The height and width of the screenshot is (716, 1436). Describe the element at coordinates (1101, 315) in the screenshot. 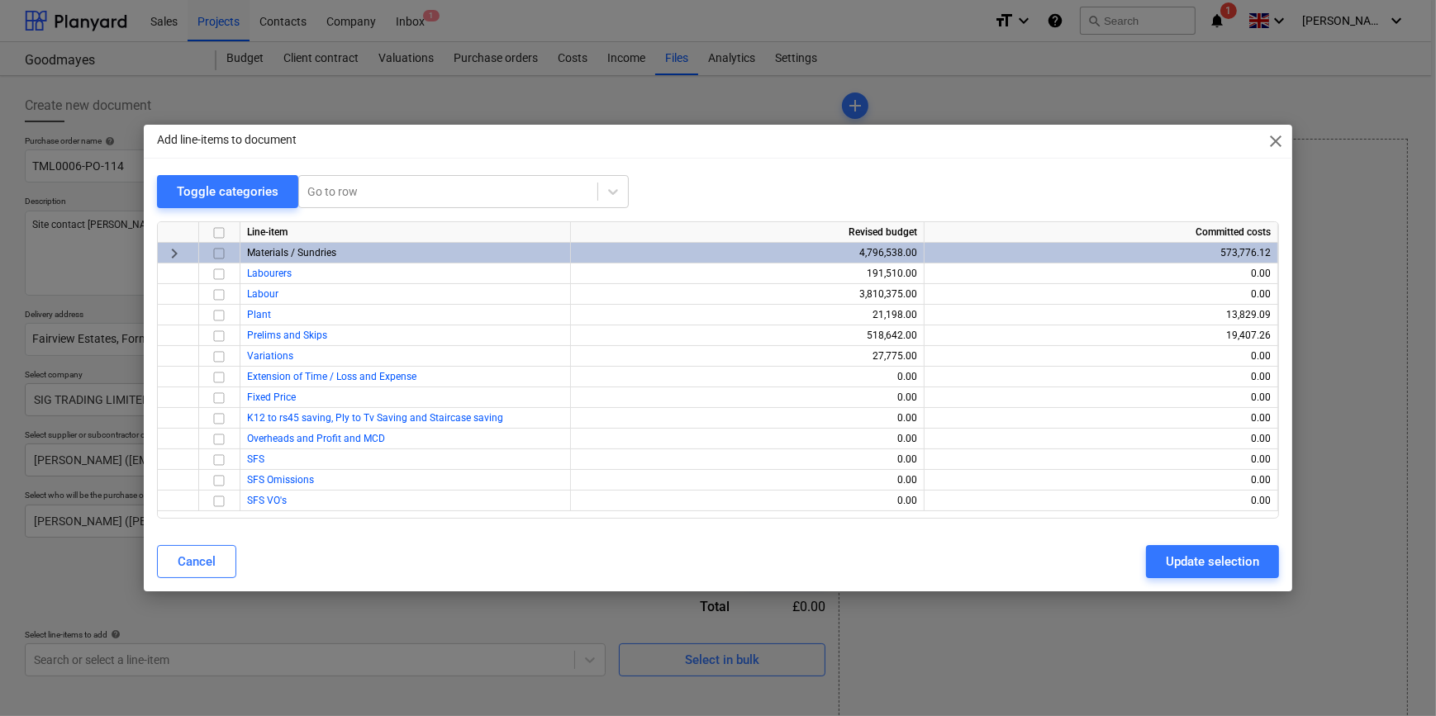

I see `div: 13,829.09` at that location.